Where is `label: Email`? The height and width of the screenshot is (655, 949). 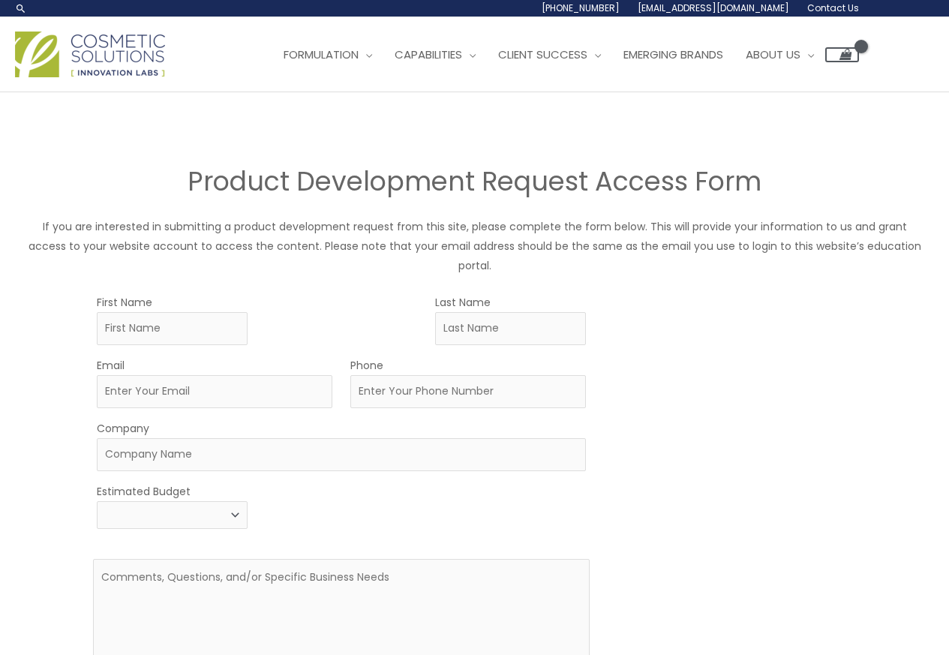 label: Email is located at coordinates (110, 365).